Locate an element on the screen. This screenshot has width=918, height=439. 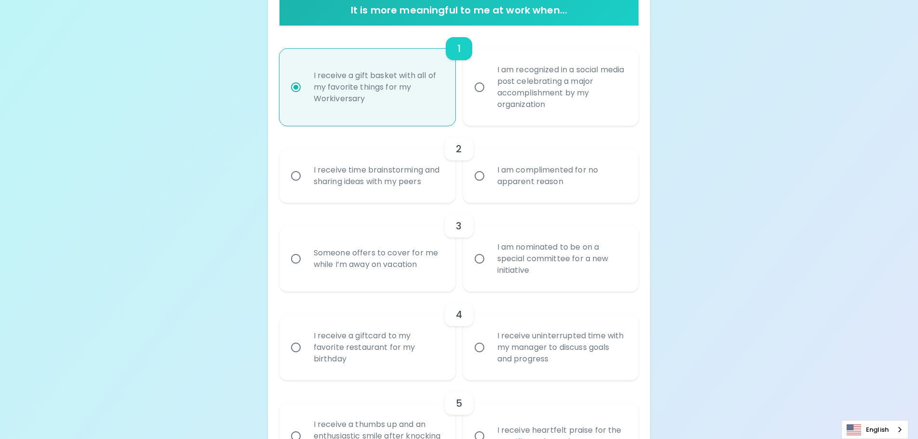
div: I receive uninterrupted time with my manager to discuss goals and progress is located at coordinates (562, 348).